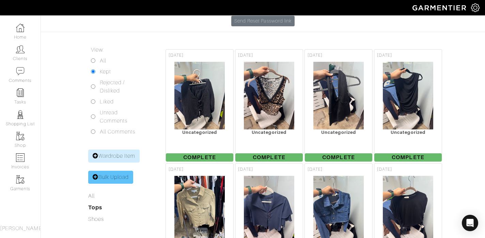  Describe the element at coordinates (118, 132) in the screenshot. I see `label: All Comments` at that location.